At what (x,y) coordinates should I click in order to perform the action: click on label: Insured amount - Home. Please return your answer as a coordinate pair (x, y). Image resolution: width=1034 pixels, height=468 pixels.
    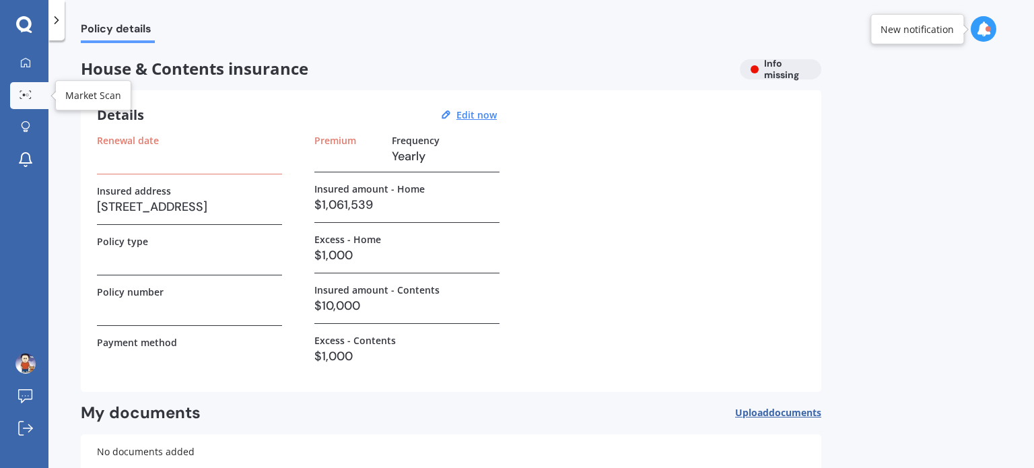
    Looking at the image, I should click on (370, 188).